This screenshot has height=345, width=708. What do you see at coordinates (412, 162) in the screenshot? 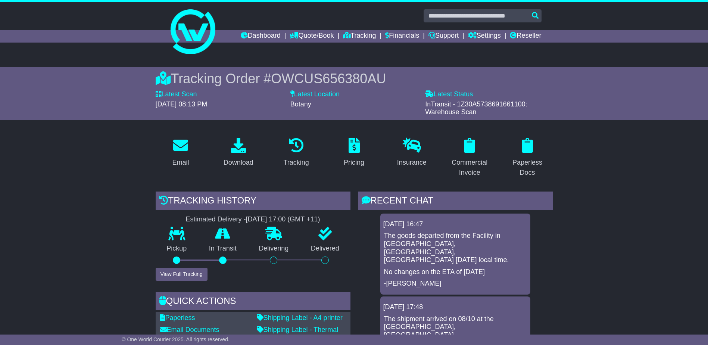
I see `div: Insurance` at bounding box center [412, 162].